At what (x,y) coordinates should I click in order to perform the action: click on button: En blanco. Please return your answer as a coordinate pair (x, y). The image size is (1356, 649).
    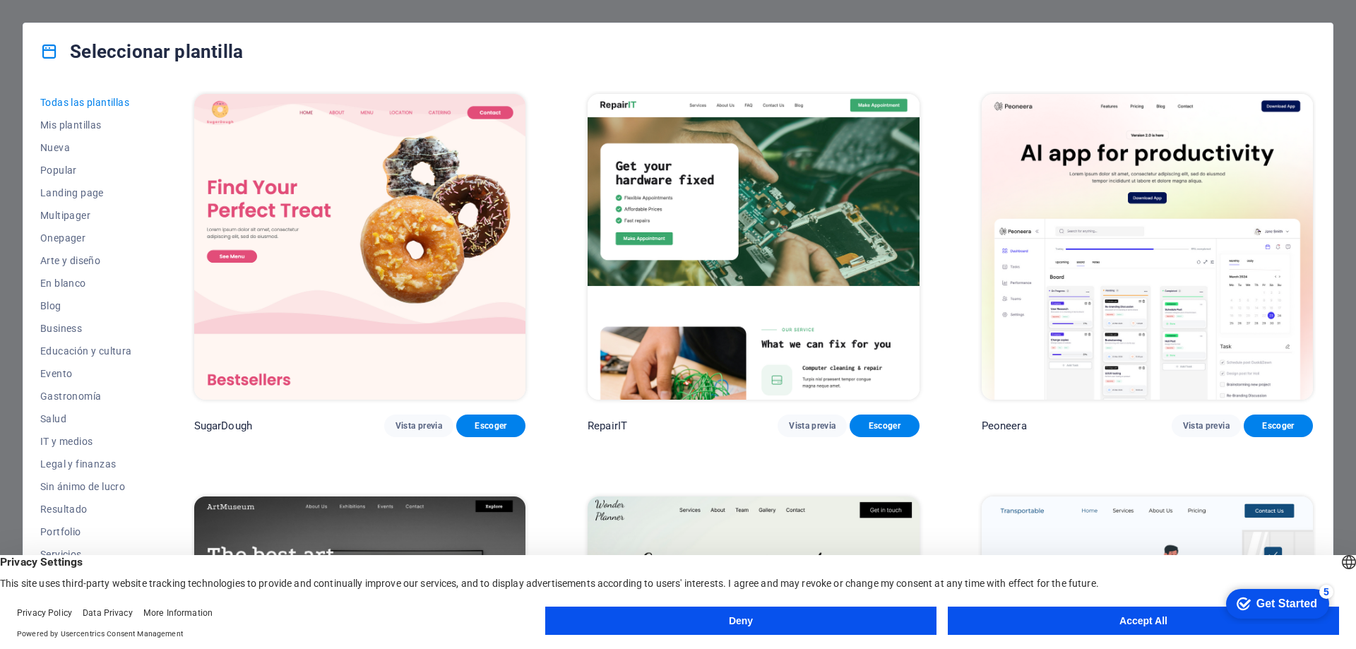
    Looking at the image, I should click on (86, 283).